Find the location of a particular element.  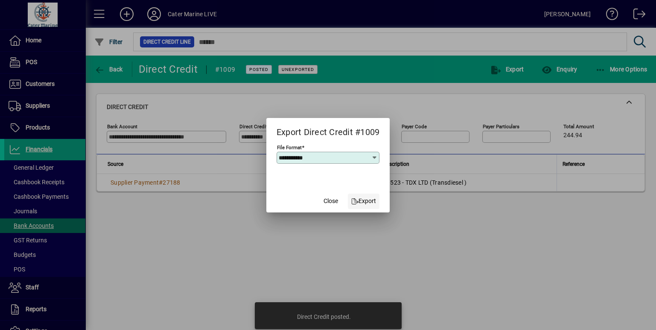

button: Close is located at coordinates (331, 201).